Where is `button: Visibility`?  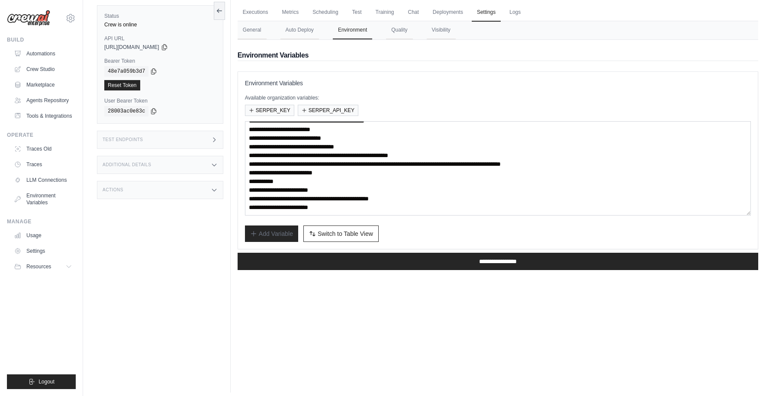 button: Visibility is located at coordinates (441, 30).